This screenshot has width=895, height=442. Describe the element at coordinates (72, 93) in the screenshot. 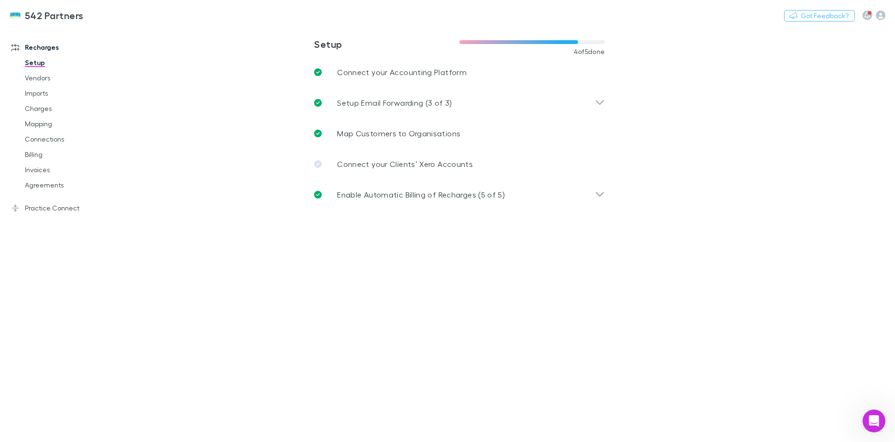

I see `a: Imports` at that location.